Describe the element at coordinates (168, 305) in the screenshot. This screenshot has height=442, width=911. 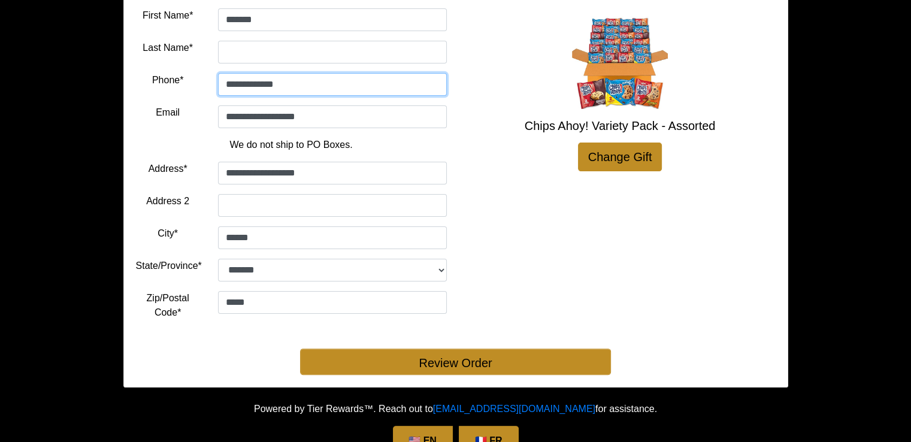
I see `label: Zip/Postal Code*` at that location.